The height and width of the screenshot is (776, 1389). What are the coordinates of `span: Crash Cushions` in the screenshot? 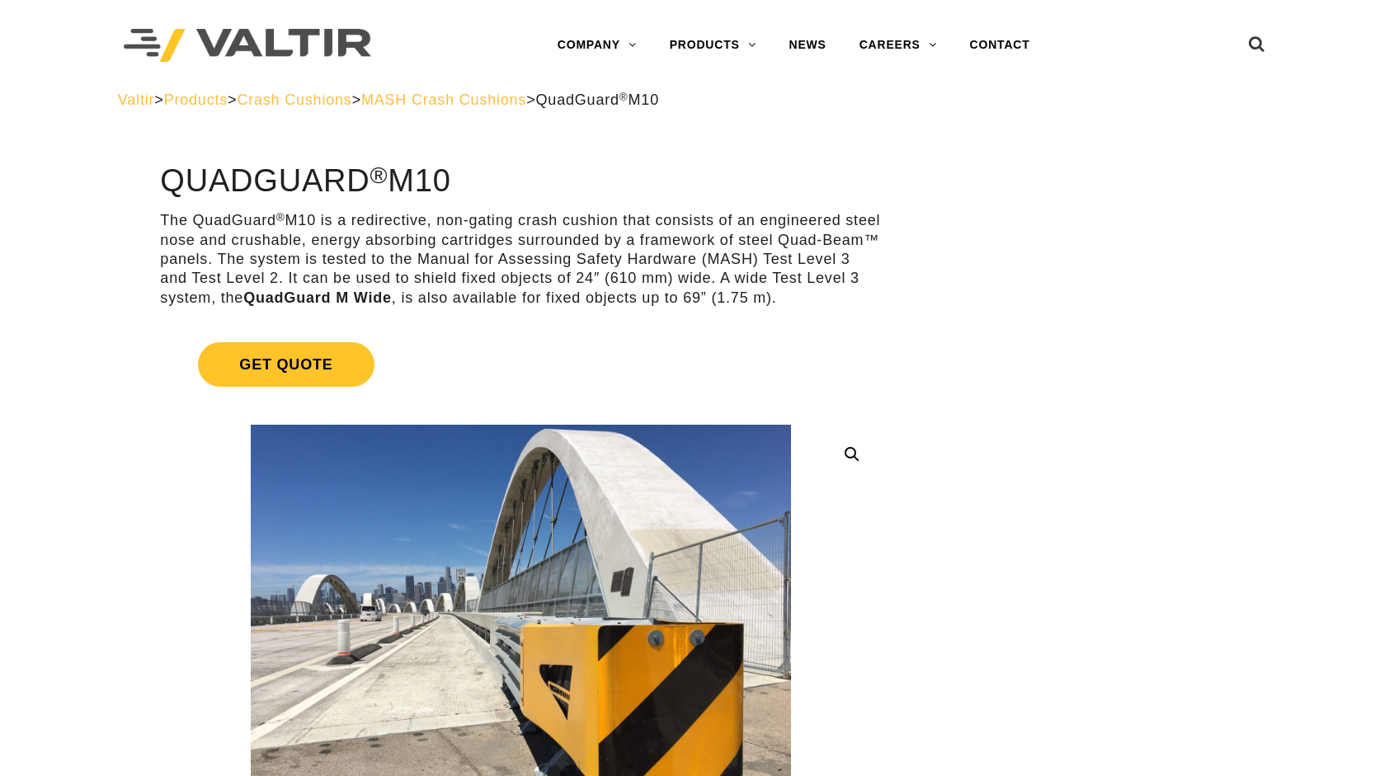 It's located at (294, 100).